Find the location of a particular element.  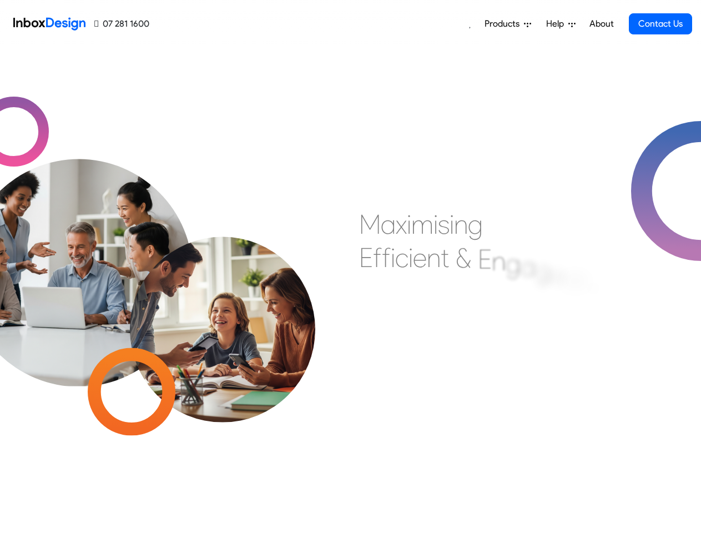

a: Products is located at coordinates (508, 24).